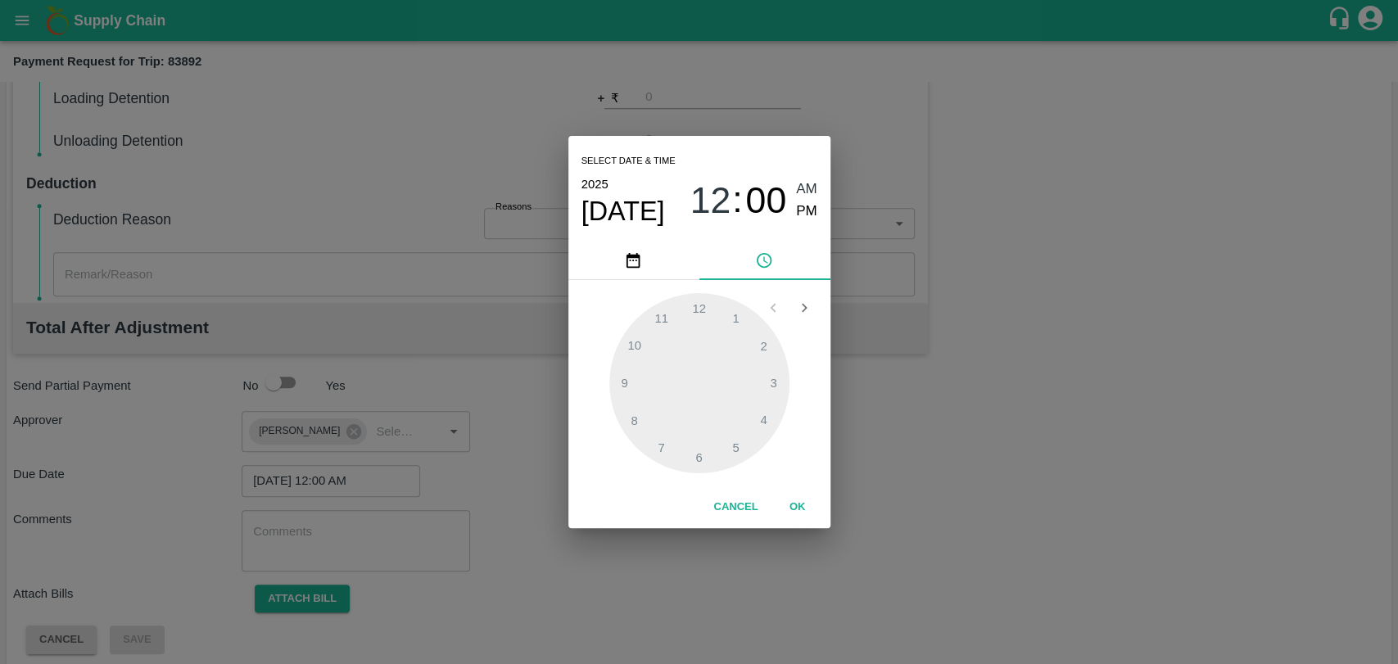  I want to click on button: pick date, so click(634, 260).